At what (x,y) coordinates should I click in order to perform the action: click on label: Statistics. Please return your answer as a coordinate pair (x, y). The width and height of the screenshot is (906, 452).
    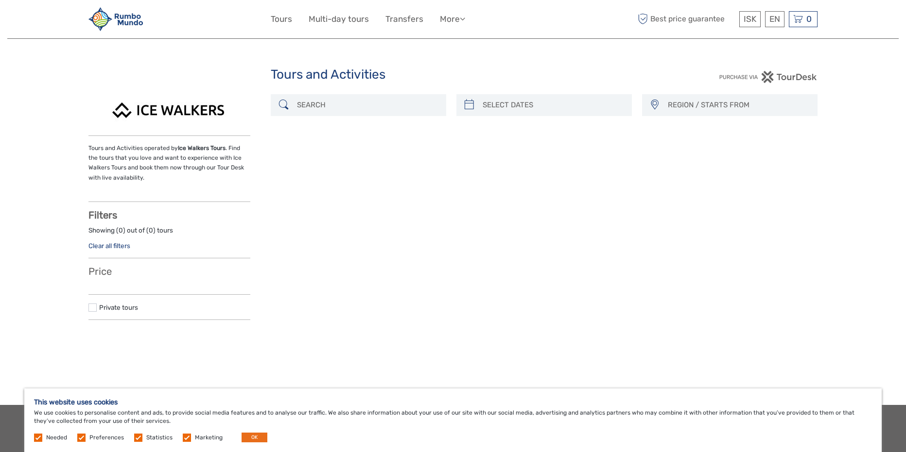
    Looking at the image, I should click on (159, 438).